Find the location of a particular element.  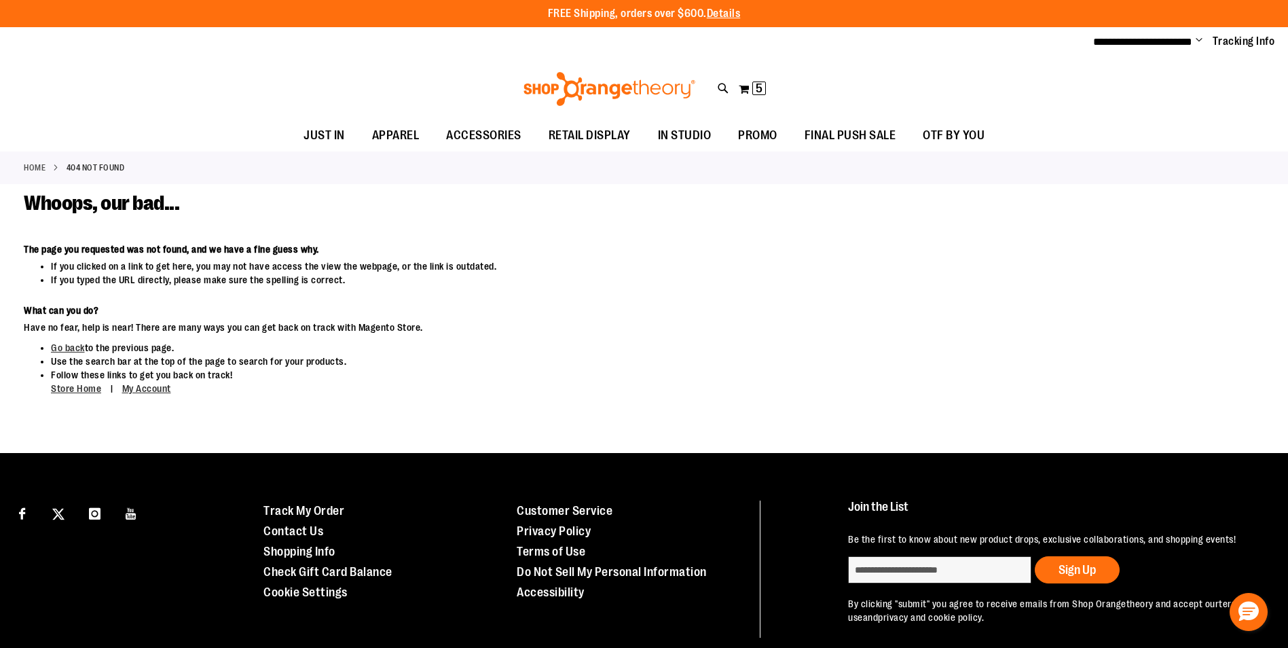

a: Home is located at coordinates (35, 168).